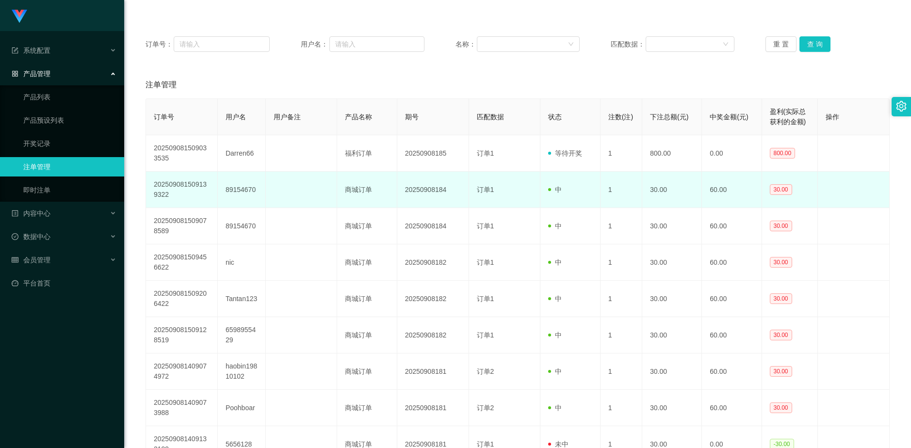 The image size is (911, 448). Describe the element at coordinates (15, 237) in the screenshot. I see `i: 图标: check-circle-o` at that location.